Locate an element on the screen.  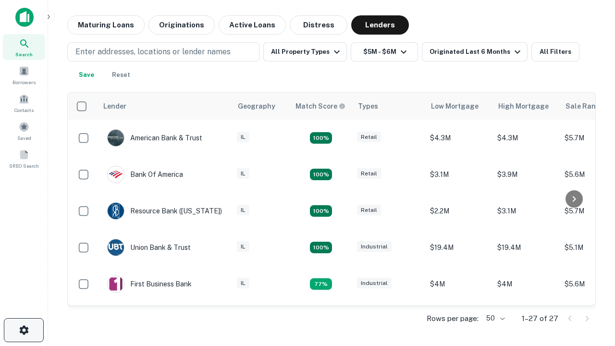
a: Borrowers is located at coordinates (24, 75).